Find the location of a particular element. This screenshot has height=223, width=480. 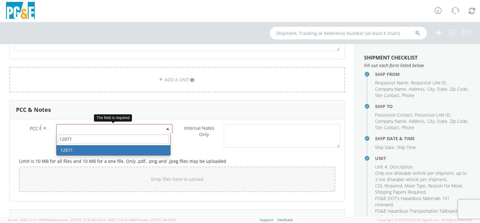

span: Shipping Papers Required is located at coordinates (401, 191).